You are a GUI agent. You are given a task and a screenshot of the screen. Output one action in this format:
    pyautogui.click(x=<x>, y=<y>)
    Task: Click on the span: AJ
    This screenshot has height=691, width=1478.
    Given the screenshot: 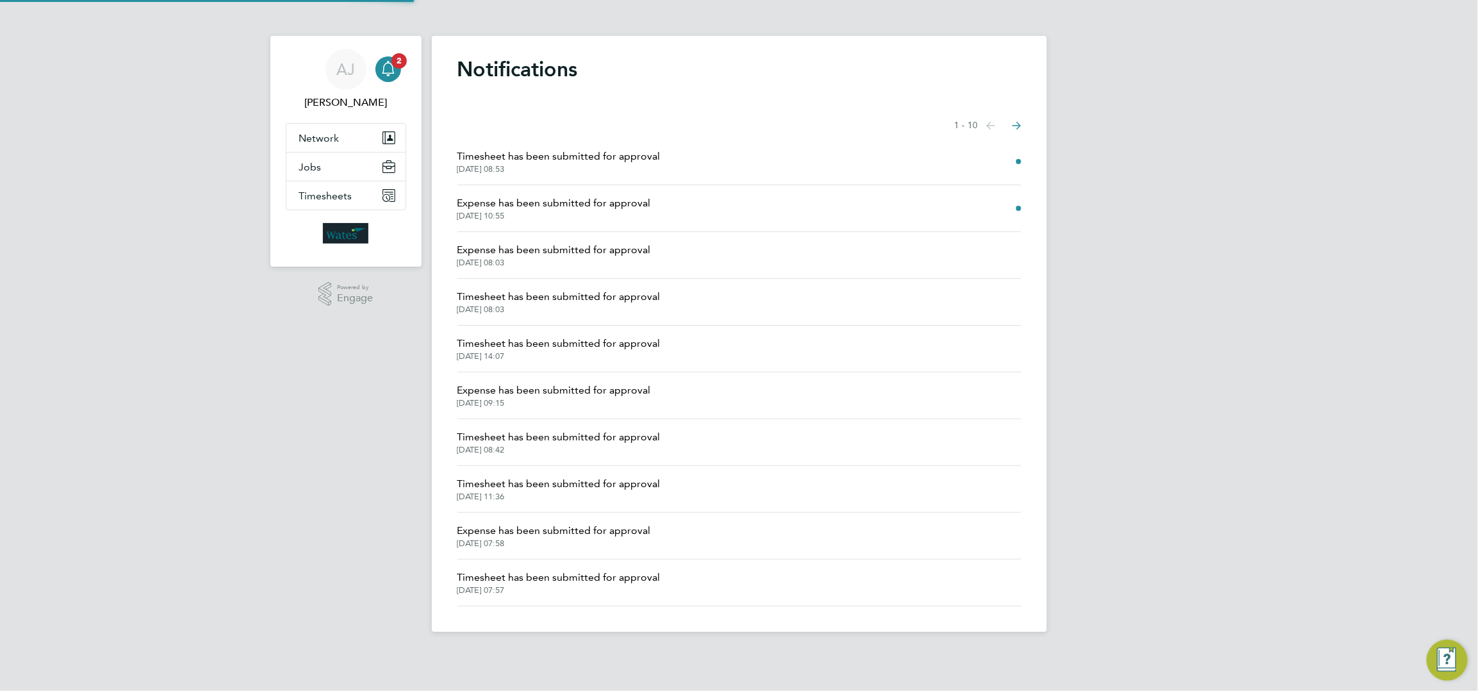 What is the action you would take?
    pyautogui.click(x=345, y=69)
    